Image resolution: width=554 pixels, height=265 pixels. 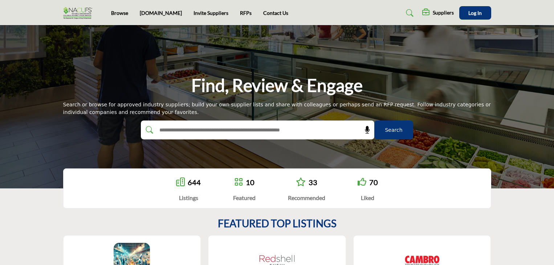 What do you see at coordinates (362, 182) in the screenshot?
I see `i: Go to Liked` at bounding box center [362, 182].